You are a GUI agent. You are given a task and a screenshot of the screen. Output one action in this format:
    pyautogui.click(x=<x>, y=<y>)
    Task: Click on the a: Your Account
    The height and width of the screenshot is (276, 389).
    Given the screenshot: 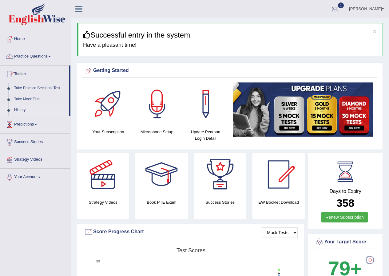 What is the action you would take?
    pyautogui.click(x=35, y=176)
    